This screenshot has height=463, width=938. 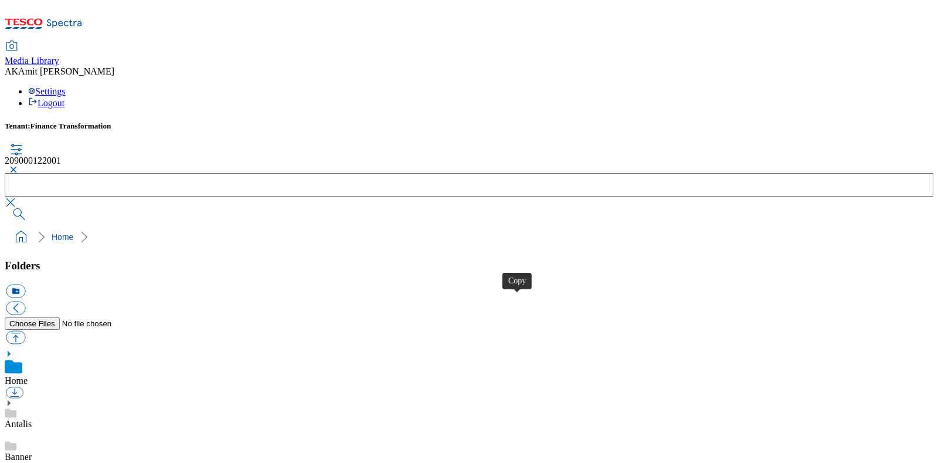 What do you see at coordinates (11, 71) in the screenshot?
I see `span: AK` at bounding box center [11, 71].